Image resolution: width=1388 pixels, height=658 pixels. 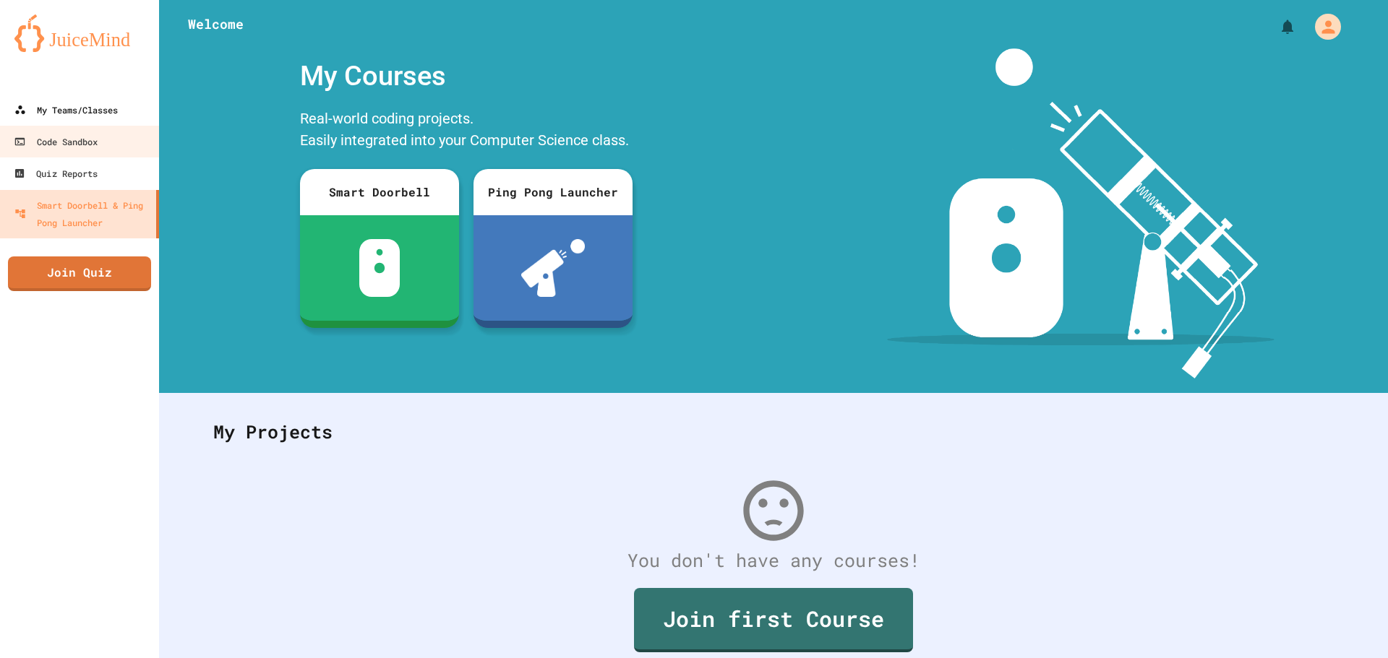 What do you see at coordinates (773, 561) in the screenshot?
I see `div: You don't have any courses!` at bounding box center [773, 561].